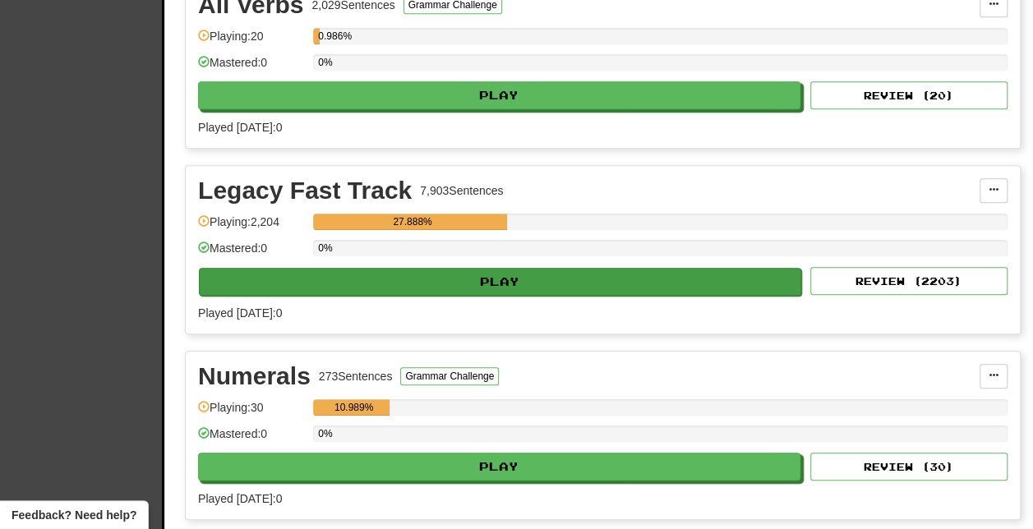 The image size is (1033, 529). I want to click on div: 10.989%, so click(354, 408).